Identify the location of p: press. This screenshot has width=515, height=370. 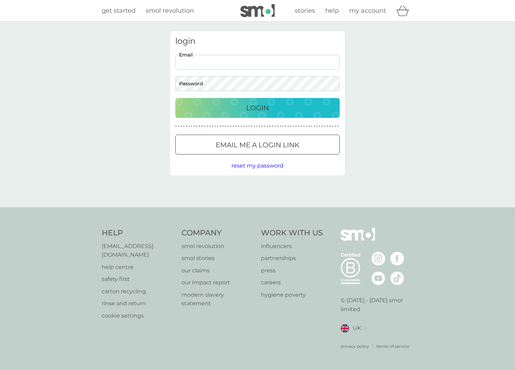
(292, 271).